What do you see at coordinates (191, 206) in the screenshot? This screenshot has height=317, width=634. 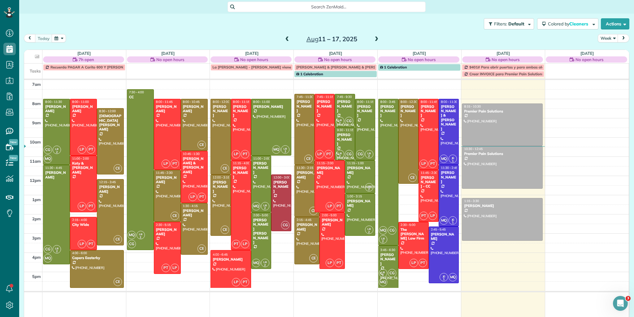 I see `span: 1:30 - 4:15` at bounding box center [191, 206].